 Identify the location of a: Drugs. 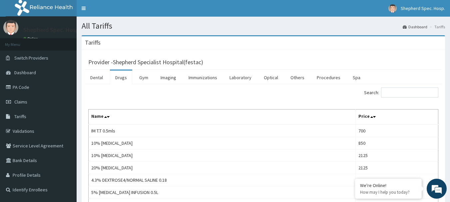
(121, 78).